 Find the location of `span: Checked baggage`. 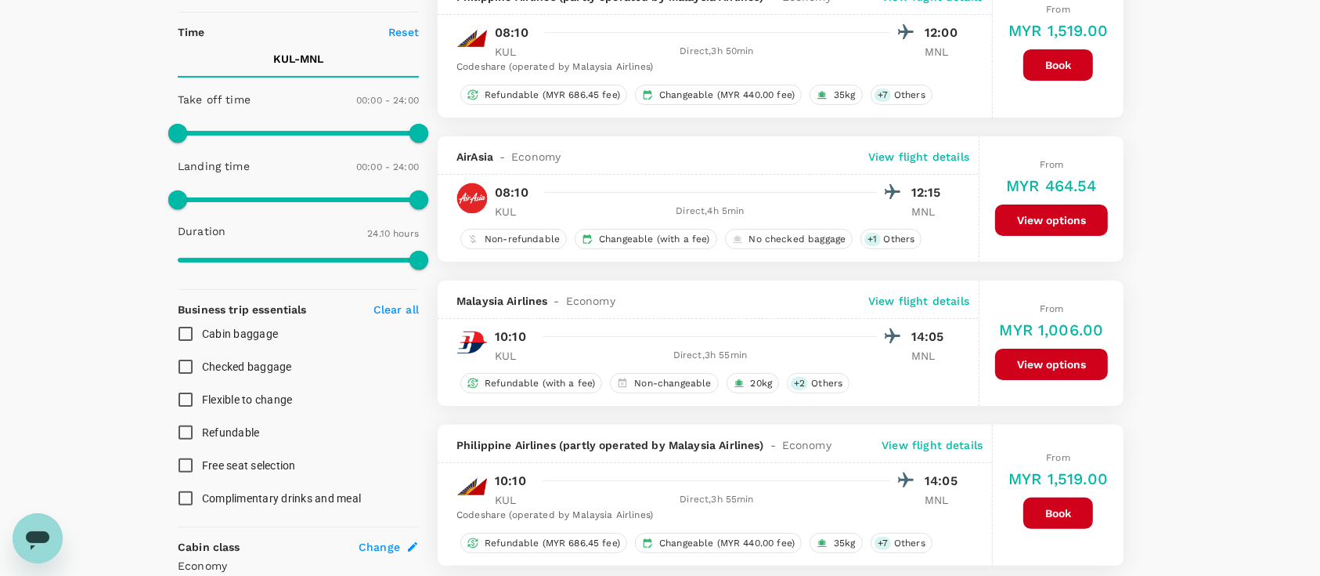

span: Checked baggage is located at coordinates (247, 366).